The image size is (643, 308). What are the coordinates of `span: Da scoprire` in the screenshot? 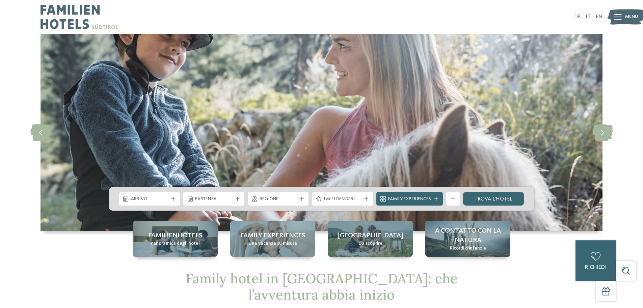 It's located at (370, 243).